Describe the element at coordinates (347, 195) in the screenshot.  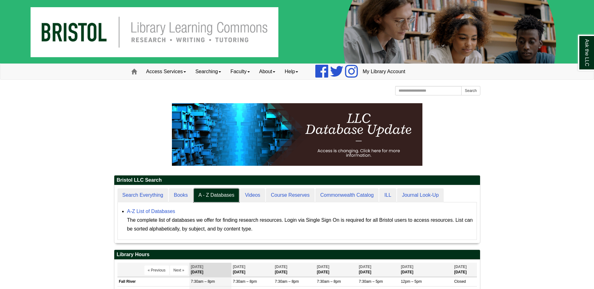
I see `a: Commonwealth Catalog` at that location.